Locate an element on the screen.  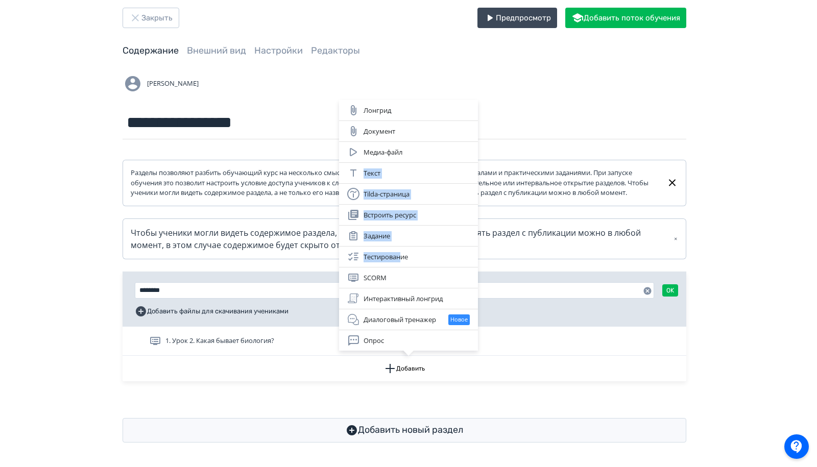
div: Документ is located at coordinates (409, 131).